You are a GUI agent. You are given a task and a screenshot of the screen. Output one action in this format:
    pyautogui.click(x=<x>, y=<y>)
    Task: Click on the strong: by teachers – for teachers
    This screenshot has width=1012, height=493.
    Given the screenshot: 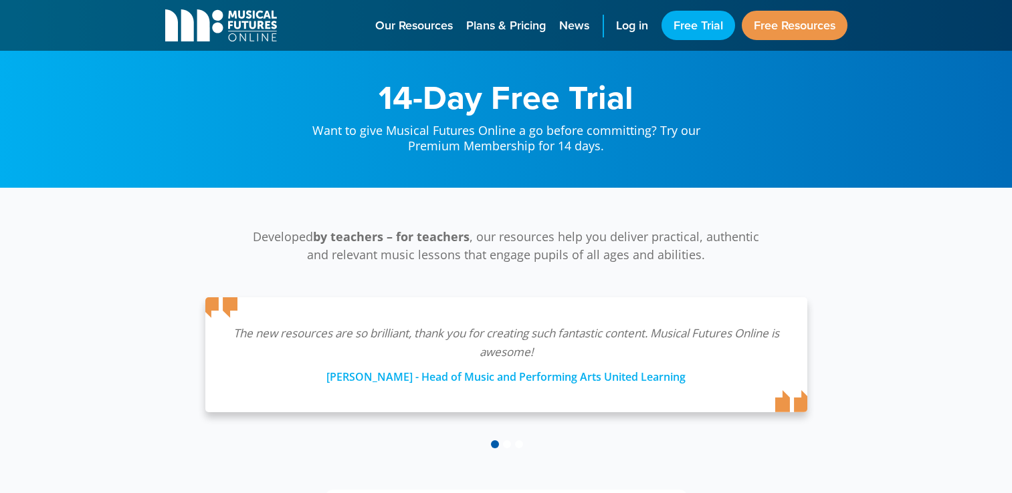 What is the action you would take?
    pyautogui.click(x=391, y=237)
    